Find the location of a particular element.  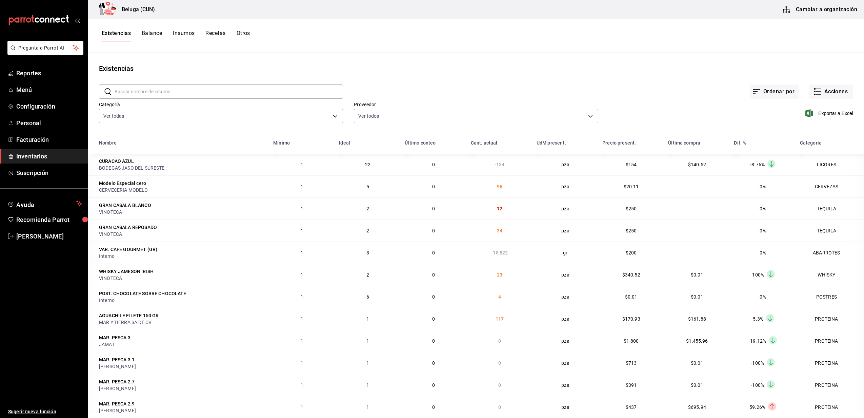

div: Existencias is located at coordinates (116, 69).